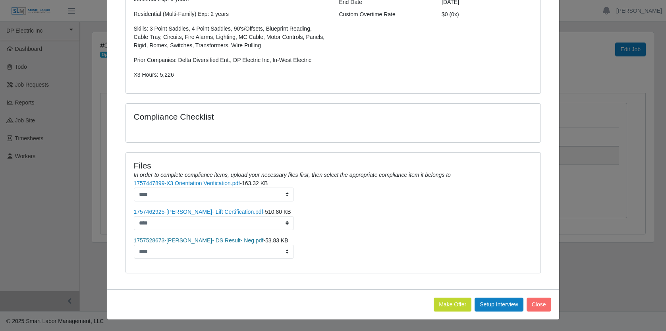 The width and height of the screenshot is (666, 331). Describe the element at coordinates (277, 240) in the screenshot. I see `span: 53.83 KB` at that location.